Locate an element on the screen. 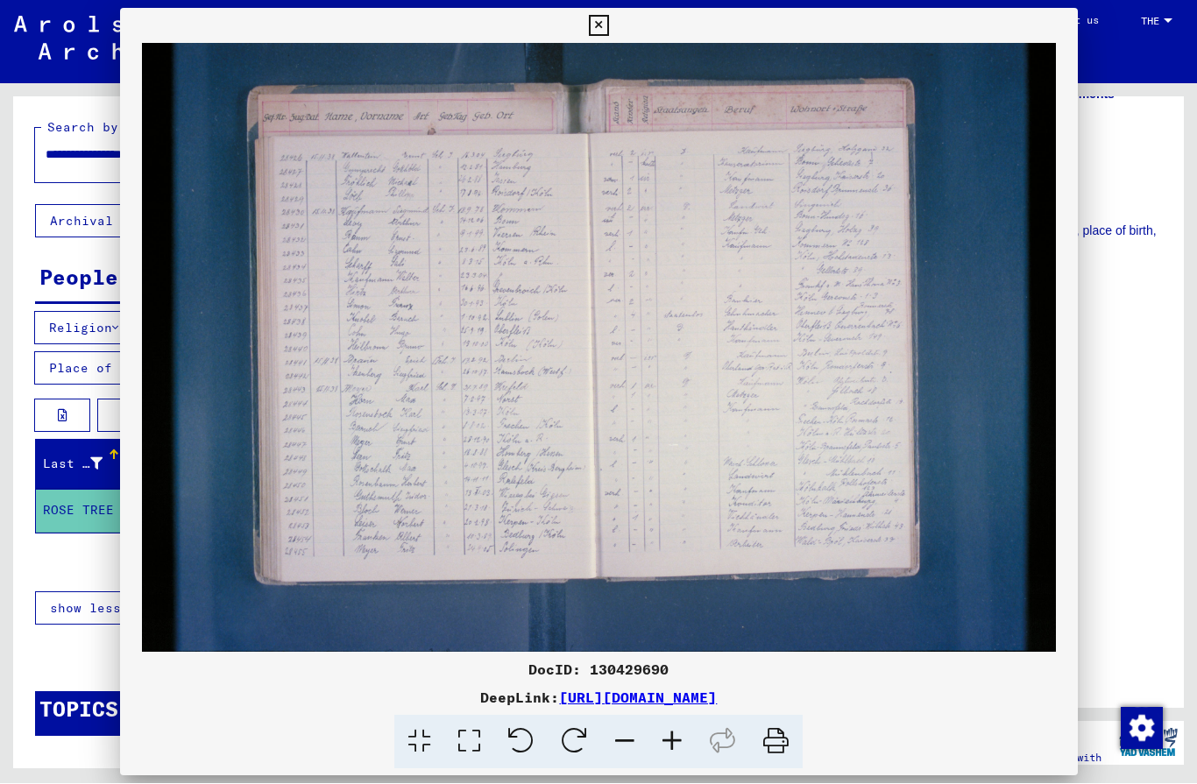  div: Change consent is located at coordinates (1141, 728).